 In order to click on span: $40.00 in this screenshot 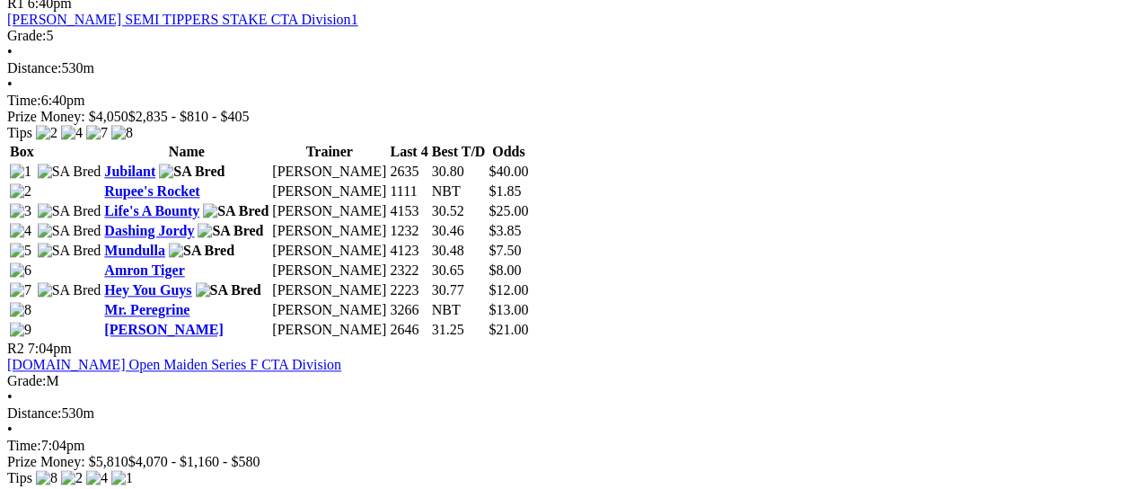, I will do `click(508, 171)`.